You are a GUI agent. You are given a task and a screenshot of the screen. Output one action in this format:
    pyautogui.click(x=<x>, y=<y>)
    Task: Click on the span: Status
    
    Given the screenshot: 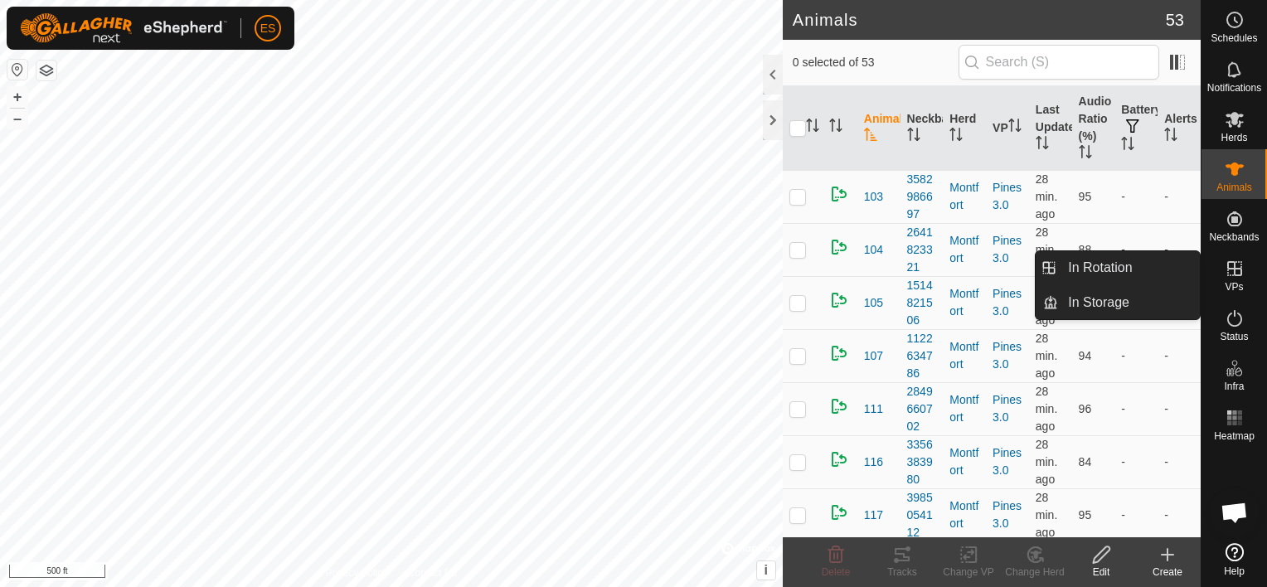 What is the action you would take?
    pyautogui.click(x=1234, y=337)
    